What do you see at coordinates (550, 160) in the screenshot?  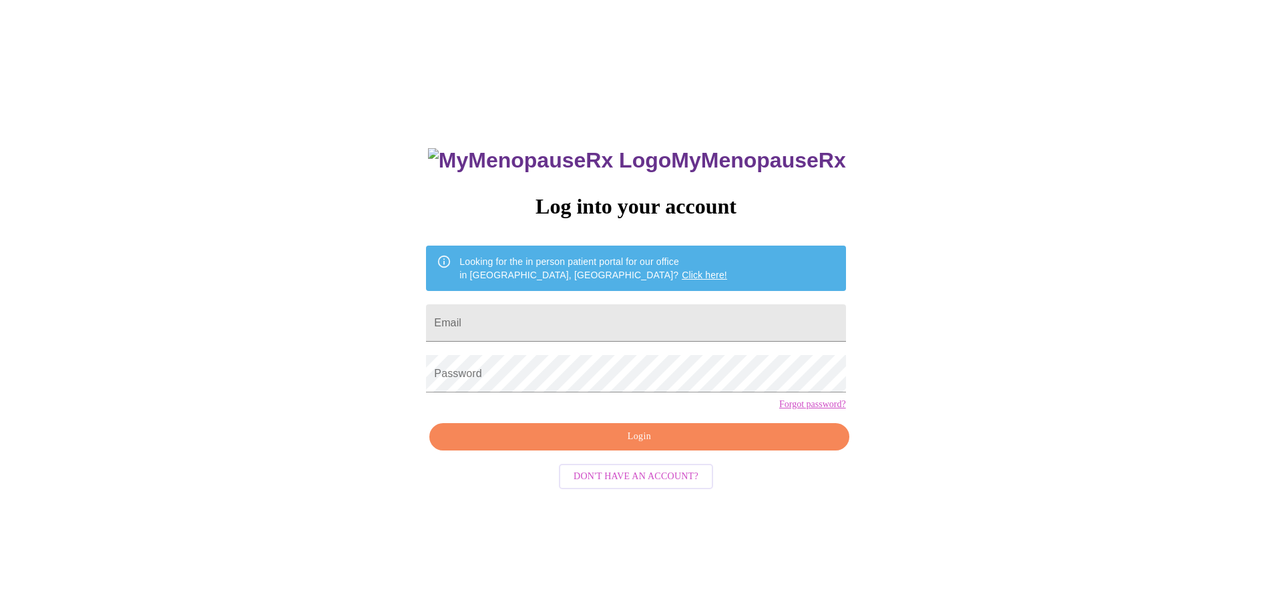 I see `img: MyMenopauseRx Logo` at bounding box center [550, 160].